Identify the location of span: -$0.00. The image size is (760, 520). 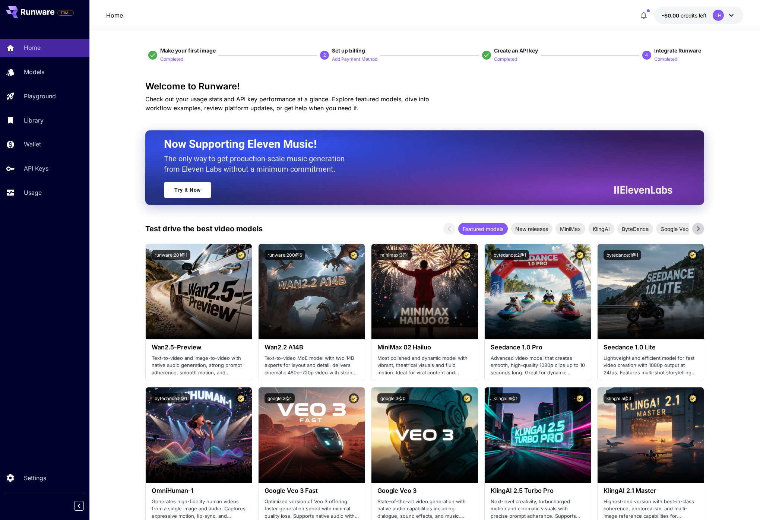
(671, 15).